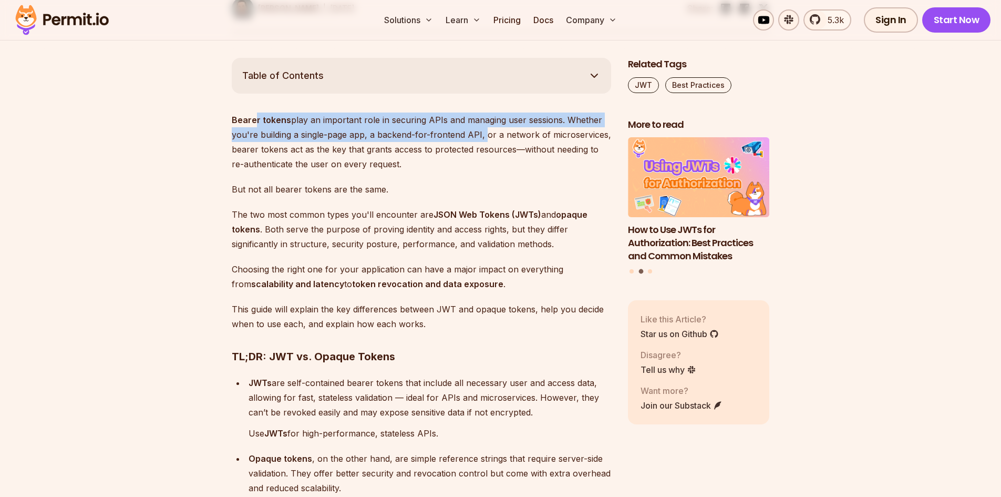  I want to click on a: Sign In, so click(891, 20).